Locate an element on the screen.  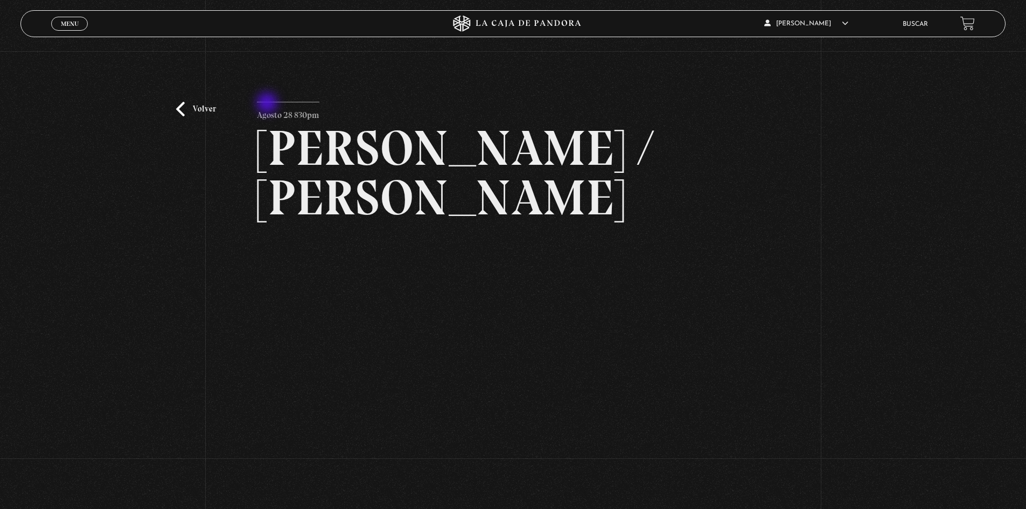
a: Volver is located at coordinates (196, 109).